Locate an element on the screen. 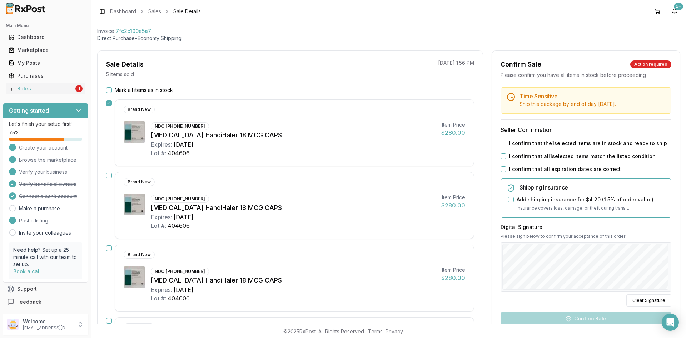  div: Purchases is located at coordinates (45, 76).